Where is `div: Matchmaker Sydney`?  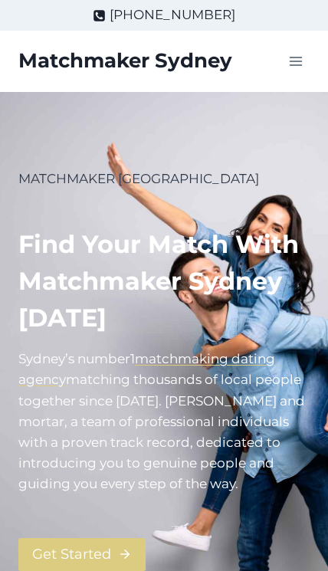
div: Matchmaker Sydney is located at coordinates (125, 61).